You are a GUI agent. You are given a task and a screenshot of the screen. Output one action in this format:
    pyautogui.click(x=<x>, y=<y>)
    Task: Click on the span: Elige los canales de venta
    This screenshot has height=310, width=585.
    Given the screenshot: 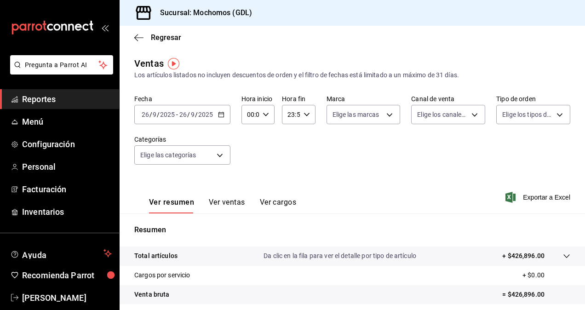 What is the action you would take?
    pyautogui.click(x=443, y=115)
    